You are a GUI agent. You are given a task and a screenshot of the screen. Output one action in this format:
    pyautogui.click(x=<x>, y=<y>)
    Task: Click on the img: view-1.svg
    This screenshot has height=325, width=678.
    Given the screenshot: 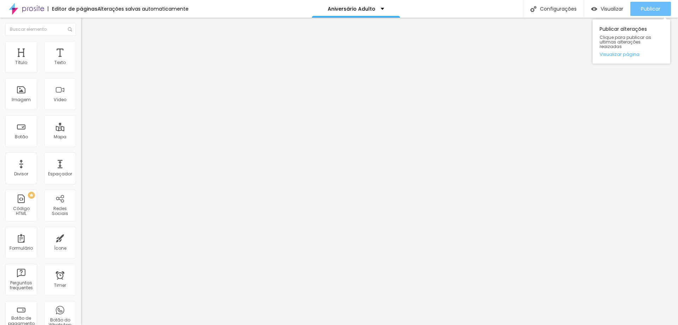 What is the action you would take?
    pyautogui.click(x=594, y=9)
    